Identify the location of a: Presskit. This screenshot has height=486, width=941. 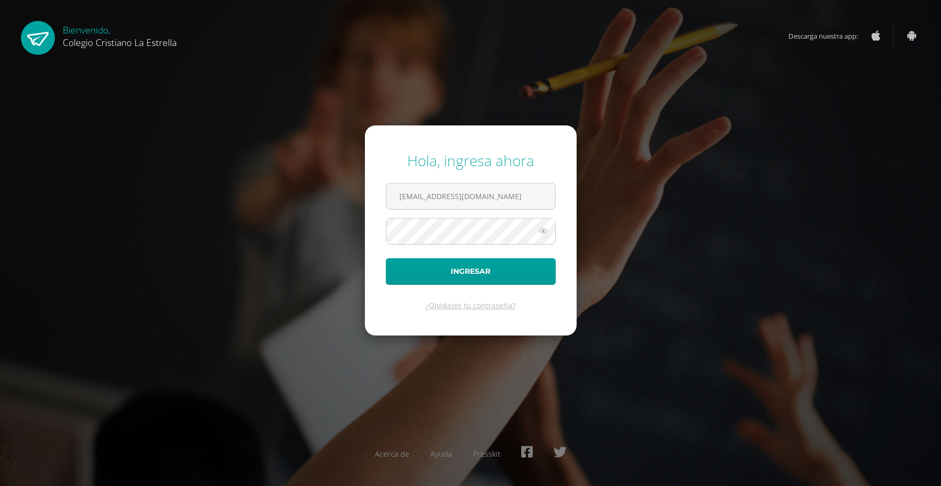
(487, 454).